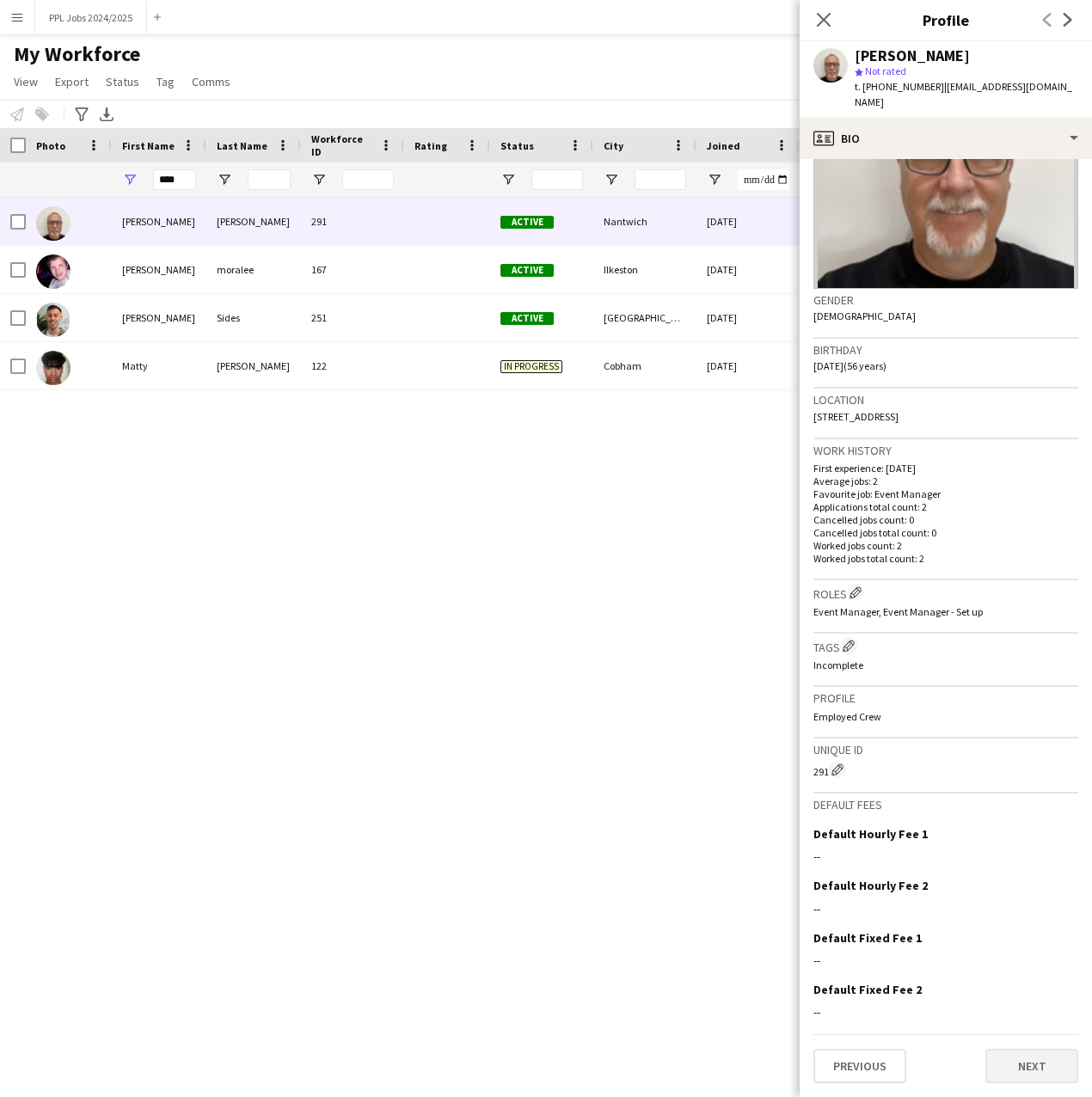 Image resolution: width=1092 pixels, height=1097 pixels. What do you see at coordinates (352, 269) in the screenshot?
I see `div: 167` at bounding box center [352, 269].